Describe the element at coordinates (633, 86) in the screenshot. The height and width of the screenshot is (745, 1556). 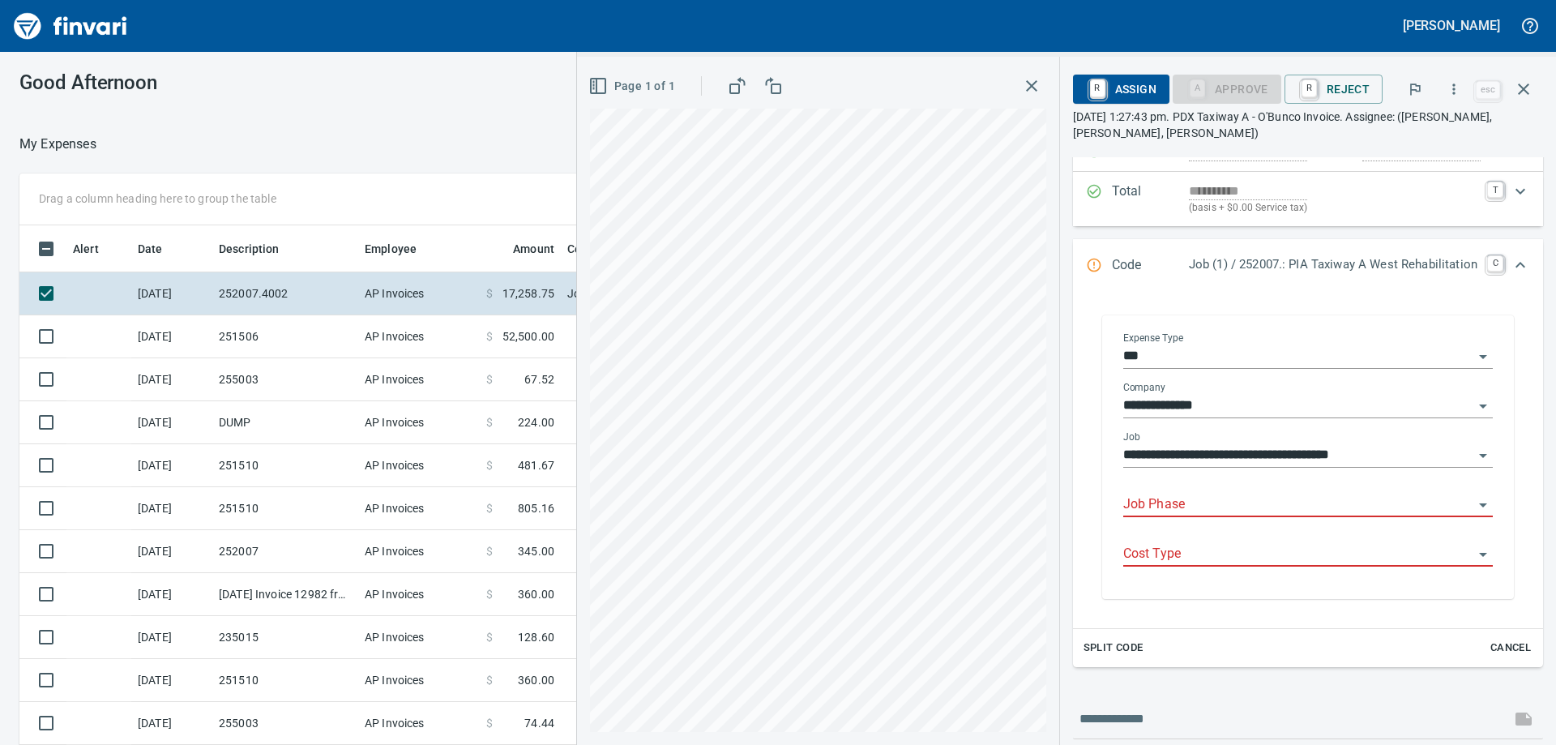
I see `span: Page 1 of 1` at that location.